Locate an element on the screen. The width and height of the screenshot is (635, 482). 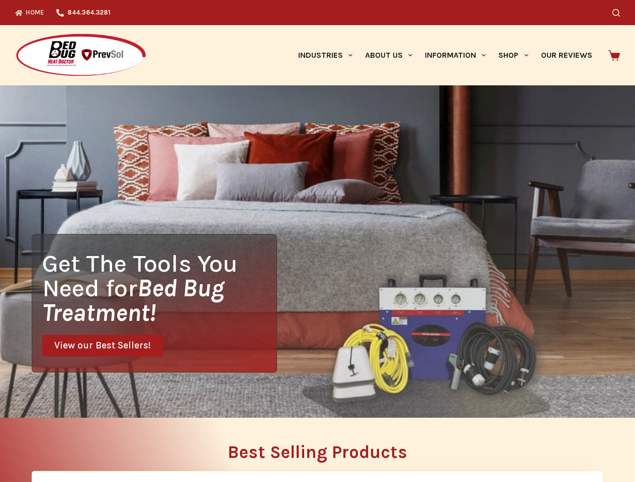
img: Prevsol/Bed Bug Heat Doctor is located at coordinates (81, 55).